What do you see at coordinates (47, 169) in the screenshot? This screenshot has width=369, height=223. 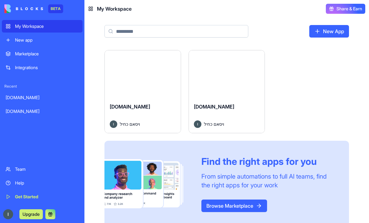 I see `div: Team` at bounding box center [47, 169].